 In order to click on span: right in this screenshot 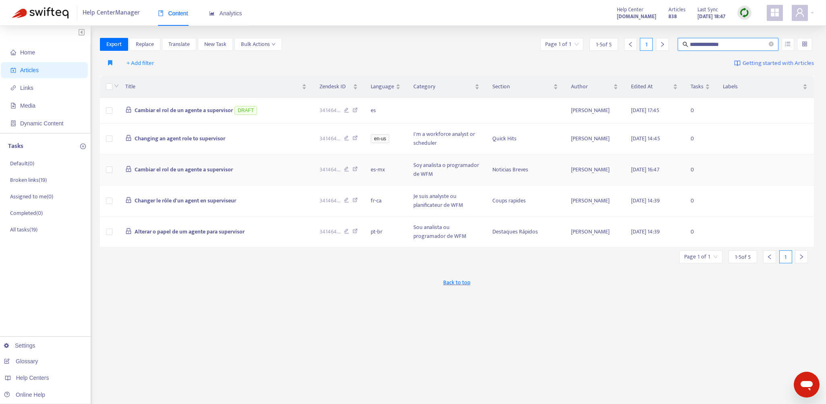, I will do `click(802, 257)`.